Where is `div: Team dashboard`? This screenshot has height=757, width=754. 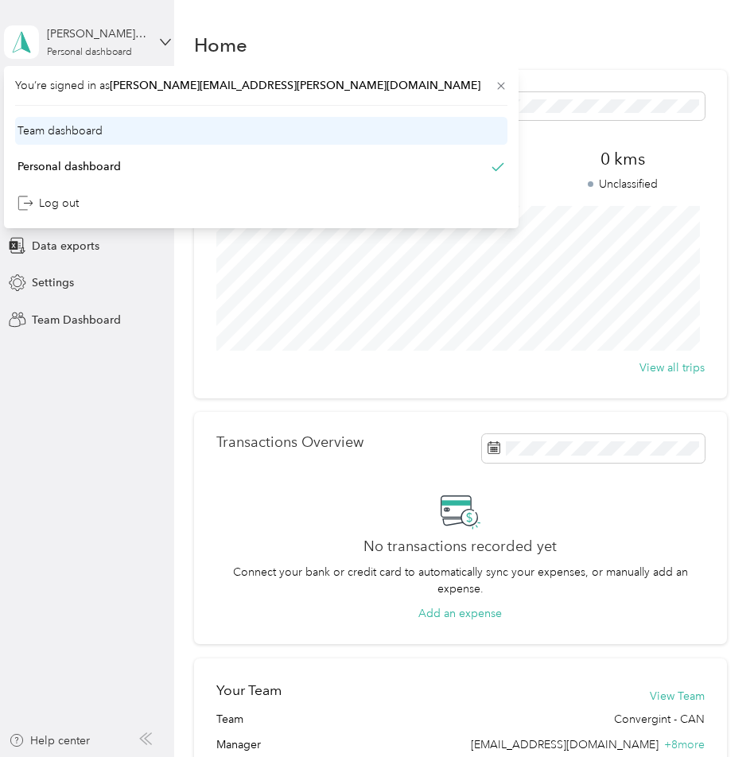 div: Team dashboard is located at coordinates (60, 130).